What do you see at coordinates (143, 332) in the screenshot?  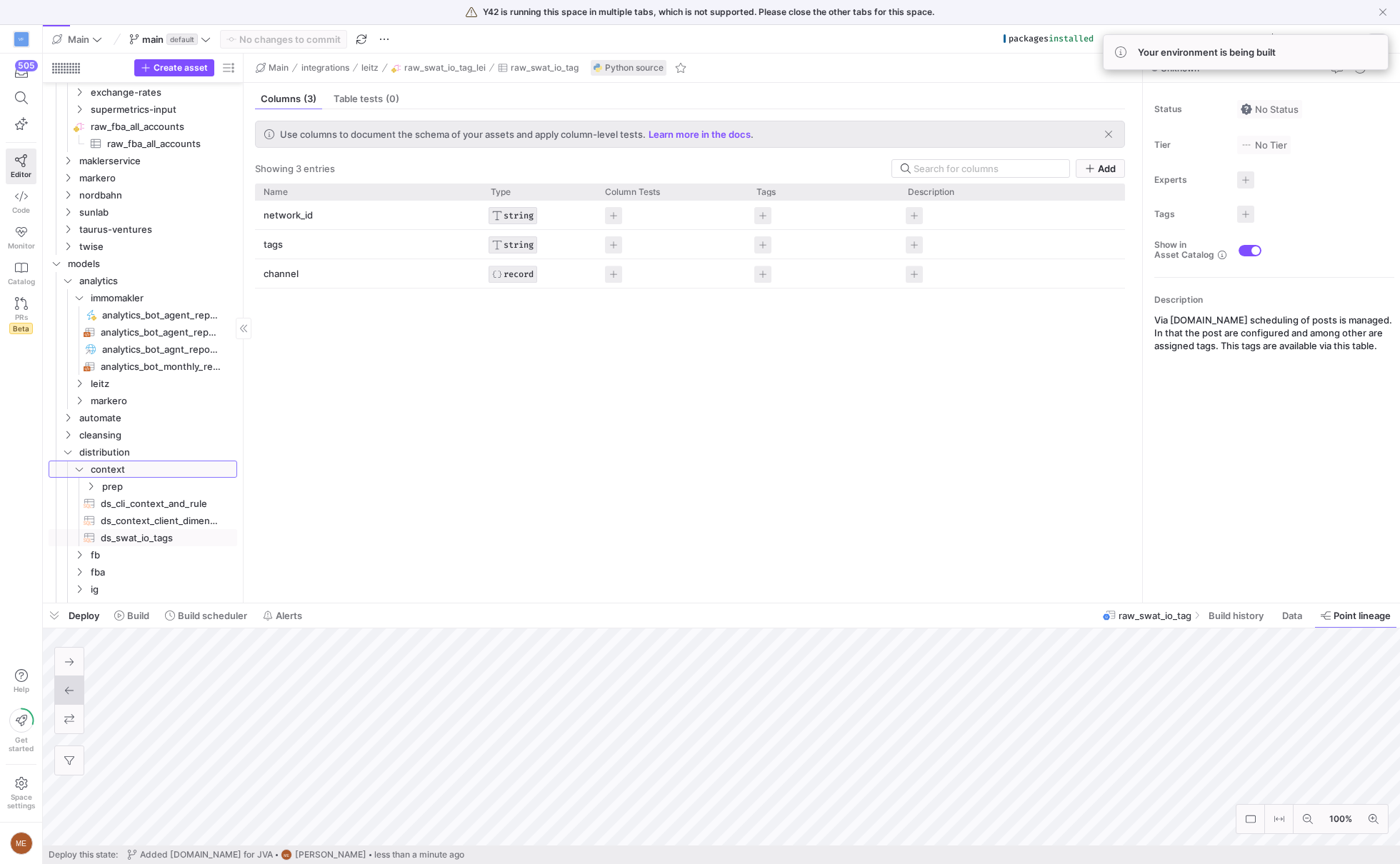 I see `a: analytics_bot_agent_reporting​​​​​​​​​​` at bounding box center [143, 332].